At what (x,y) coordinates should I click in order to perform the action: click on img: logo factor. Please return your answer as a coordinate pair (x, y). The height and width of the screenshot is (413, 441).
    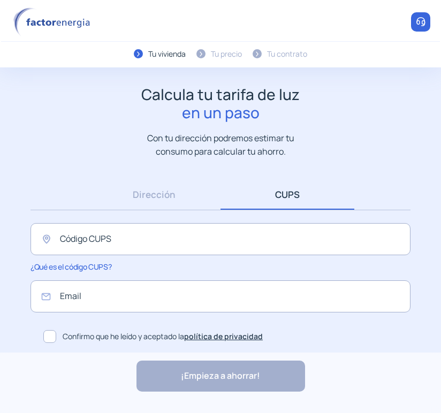
    Looking at the image, I should click on (54, 22).